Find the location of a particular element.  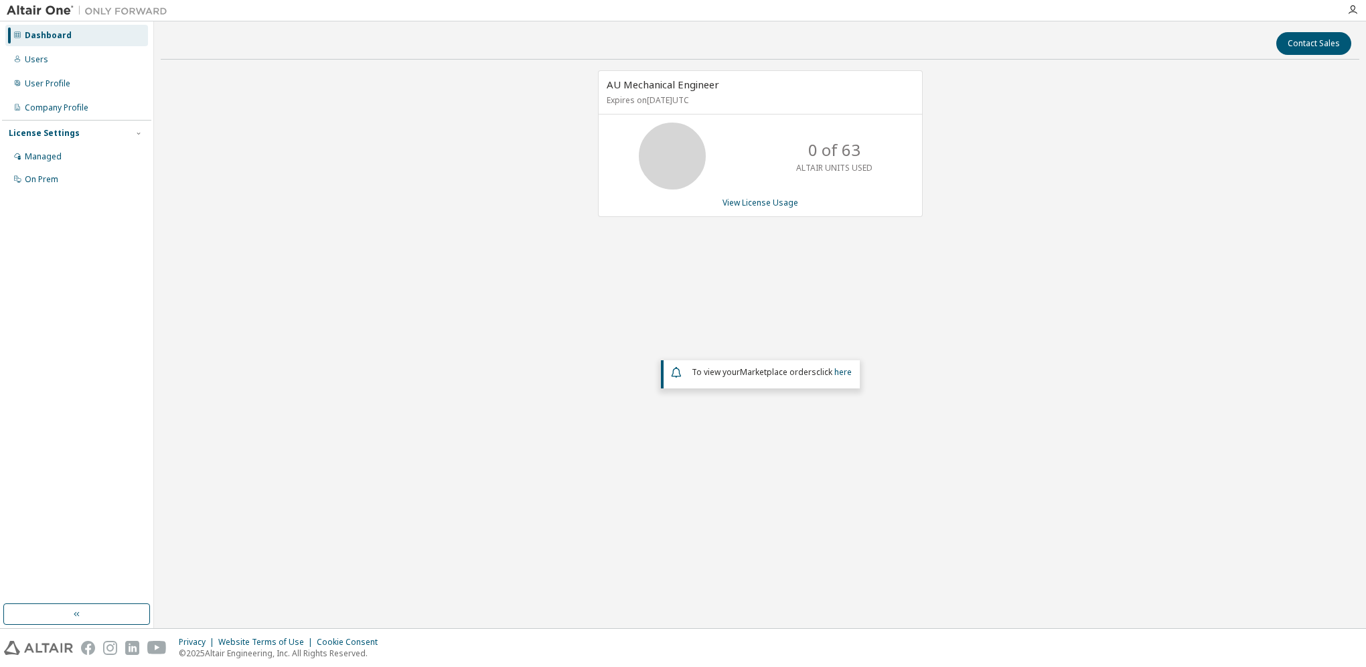

div: Managed is located at coordinates (43, 157).